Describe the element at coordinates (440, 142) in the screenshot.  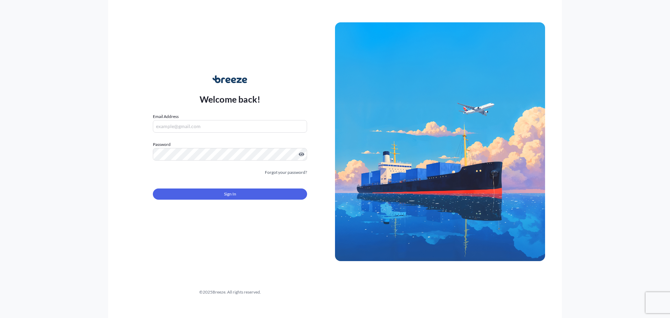
I see `img: Ship illustration` at that location.